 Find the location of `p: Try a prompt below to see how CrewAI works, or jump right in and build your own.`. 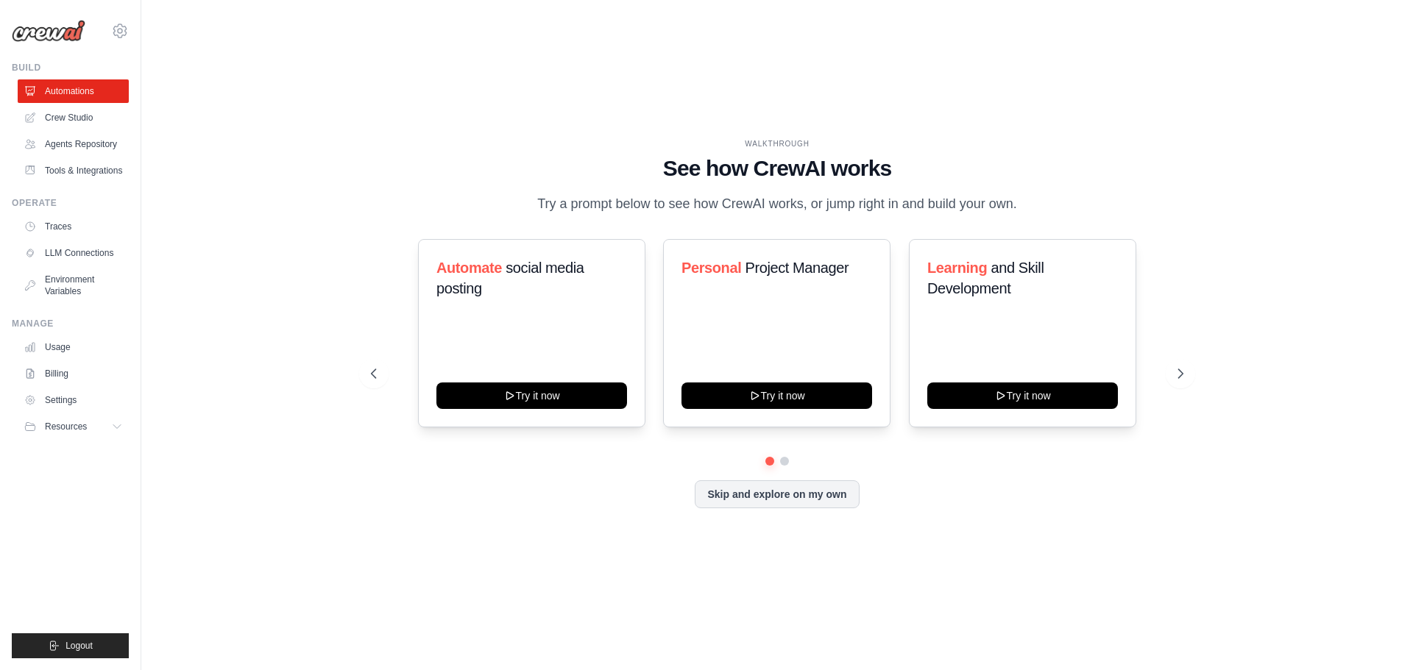

p: Try a prompt below to see how CrewAI works, or jump right in and build your own. is located at coordinates (777, 204).